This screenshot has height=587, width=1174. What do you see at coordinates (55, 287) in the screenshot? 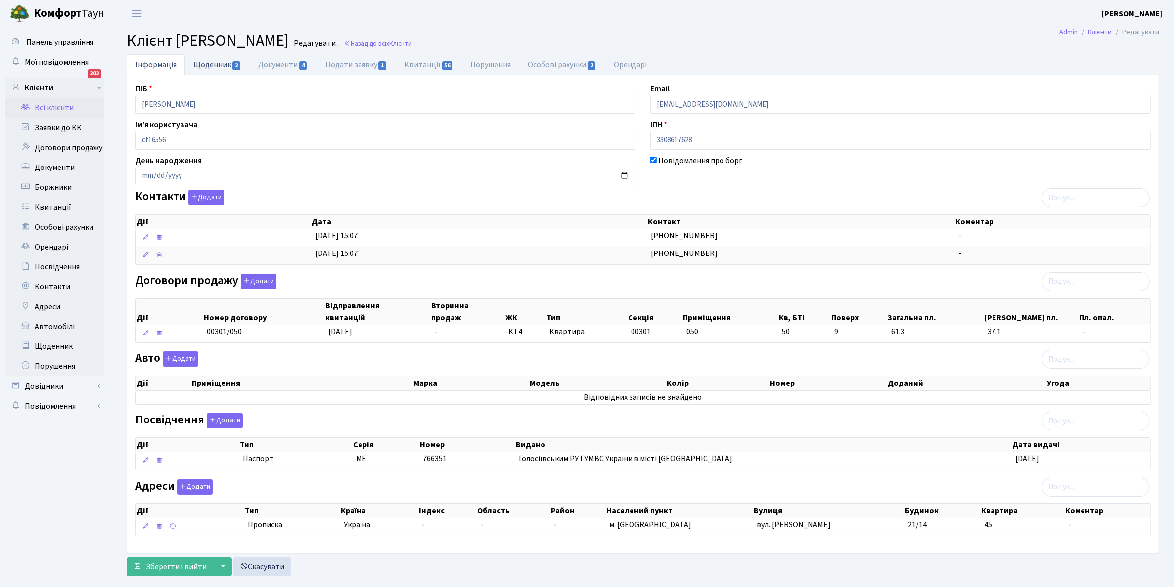
I see `a: Контакти` at bounding box center [55, 287].